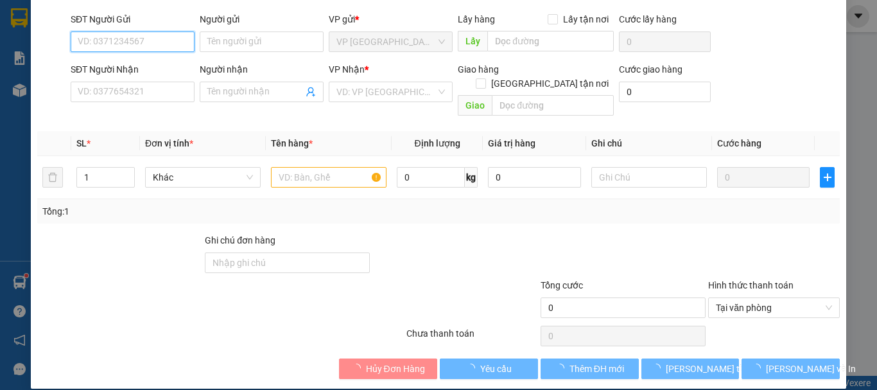 Image resolution: width=877 pixels, height=390 pixels. What do you see at coordinates (129, 61) in the screenshot?
I see `span: Hotline: 19001152` at bounding box center [129, 61].